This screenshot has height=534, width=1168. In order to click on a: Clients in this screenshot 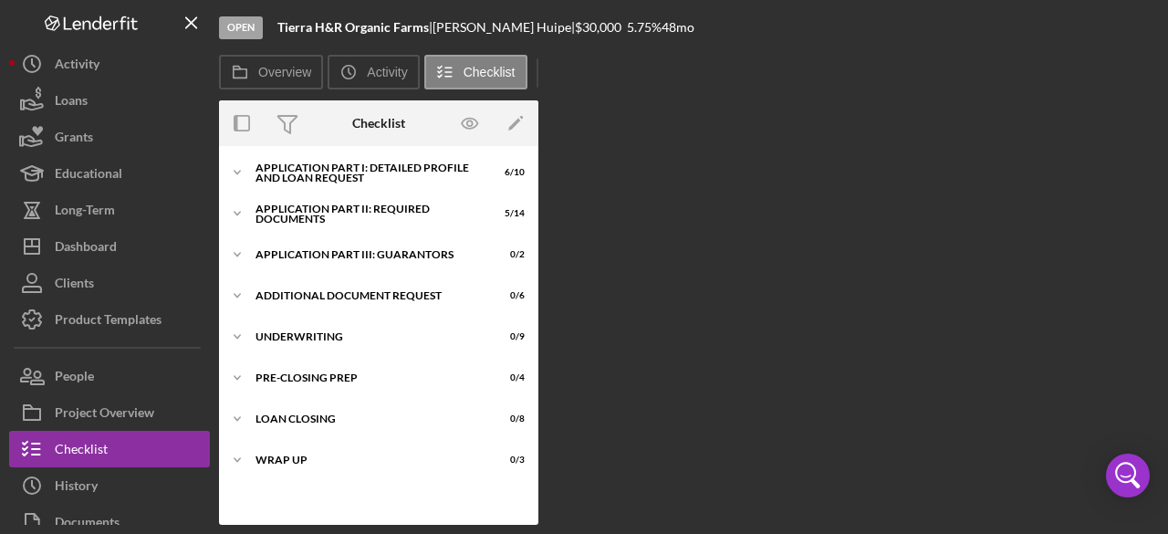, I will do `click(109, 283)`.